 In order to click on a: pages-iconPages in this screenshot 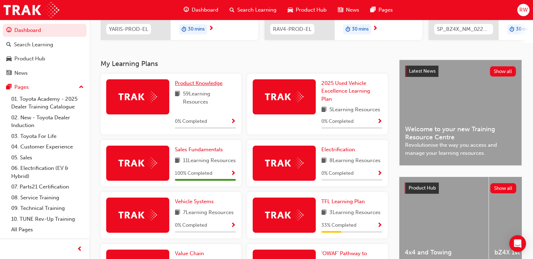, I will do `click(382, 10)`.